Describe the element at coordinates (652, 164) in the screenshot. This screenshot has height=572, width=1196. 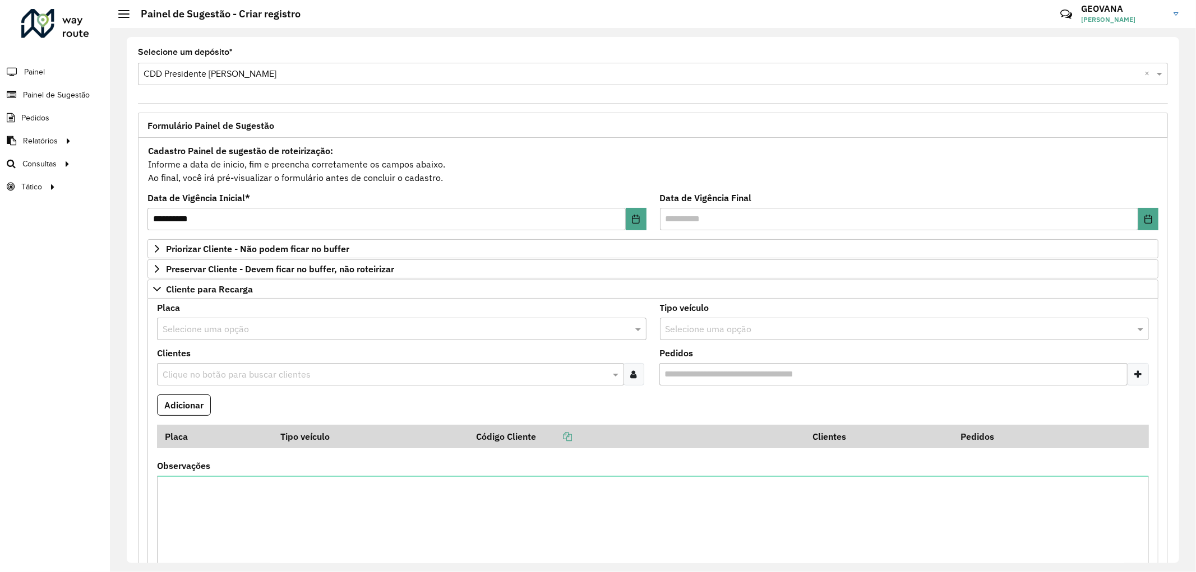
I see `div: Informe a data de inicio, fim e preencha corretamente os campos abaixo. Ao final, você irá pré-vi...` at that location.